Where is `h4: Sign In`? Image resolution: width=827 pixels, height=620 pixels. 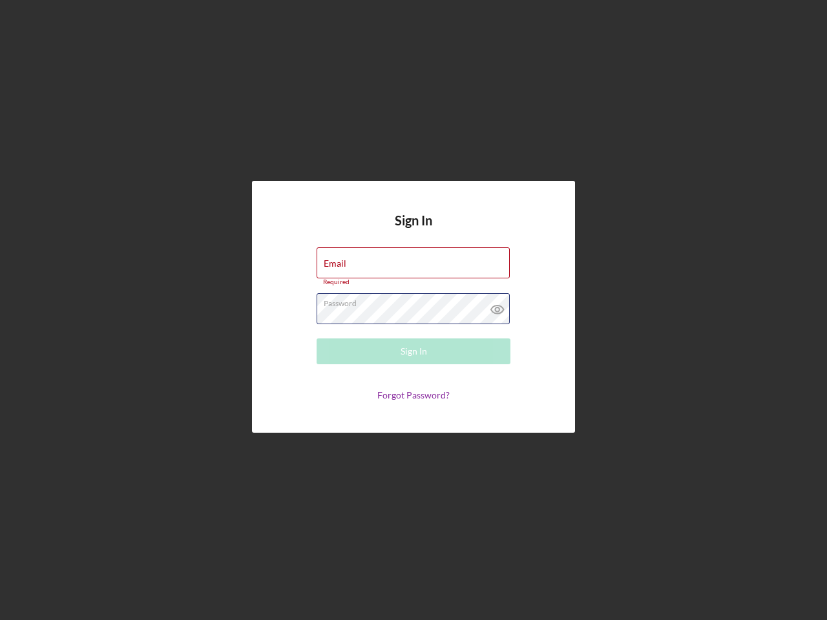 h4: Sign In is located at coordinates (414, 230).